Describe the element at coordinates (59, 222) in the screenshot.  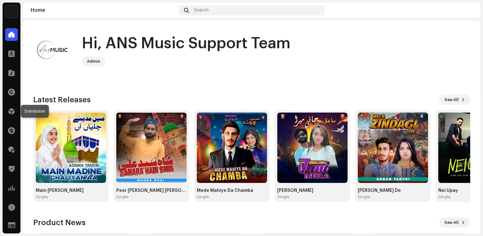
I see `h3: Product News` at that location.